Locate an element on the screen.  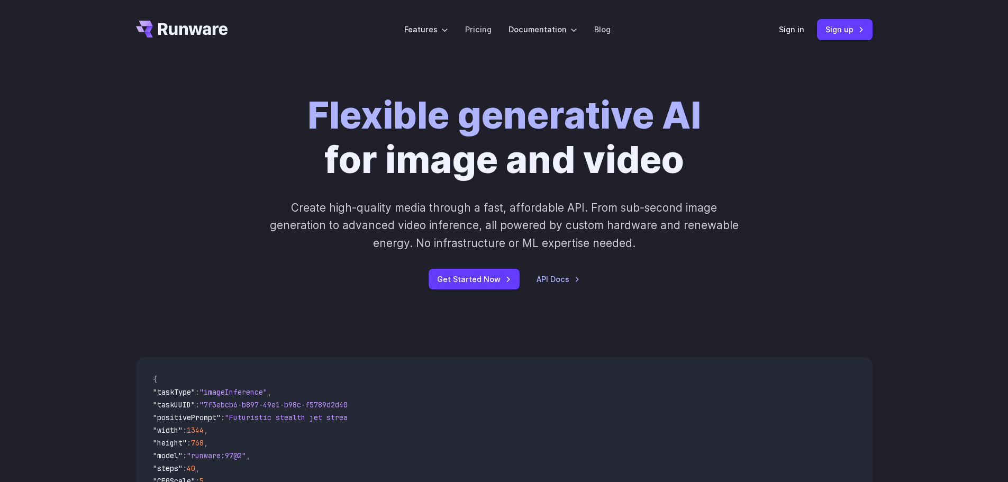
a: Sign up is located at coordinates (844, 29).